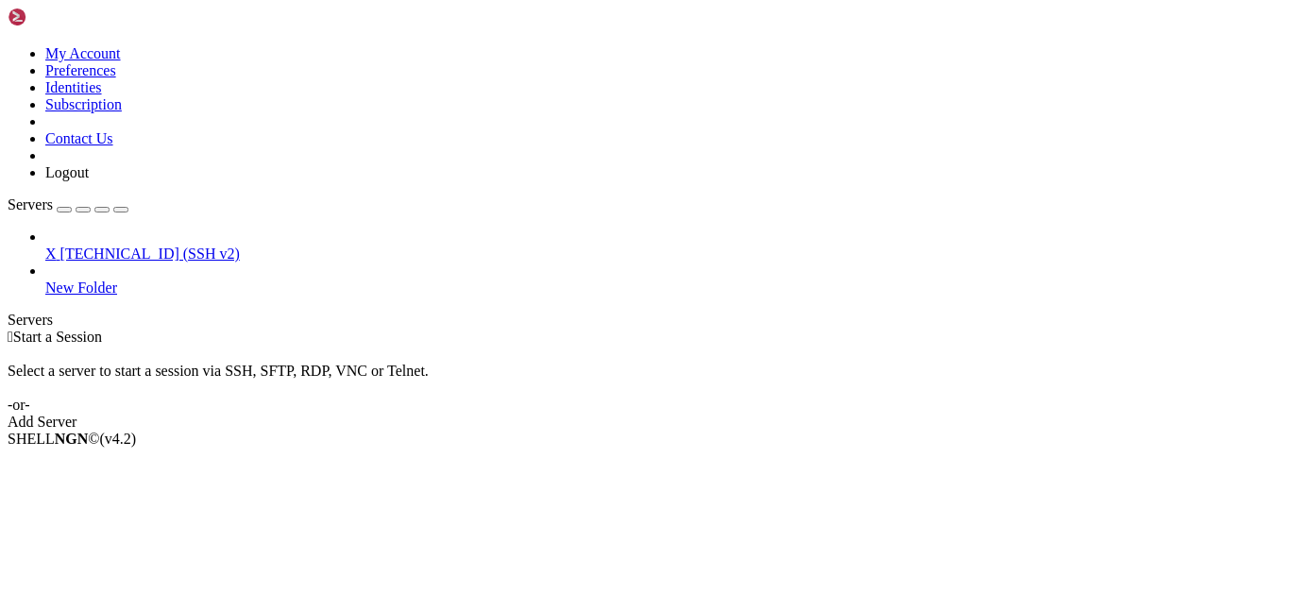 This screenshot has width=1290, height=611. What do you see at coordinates (645, 422) in the screenshot?
I see `div: Add Server` at bounding box center [645, 422].